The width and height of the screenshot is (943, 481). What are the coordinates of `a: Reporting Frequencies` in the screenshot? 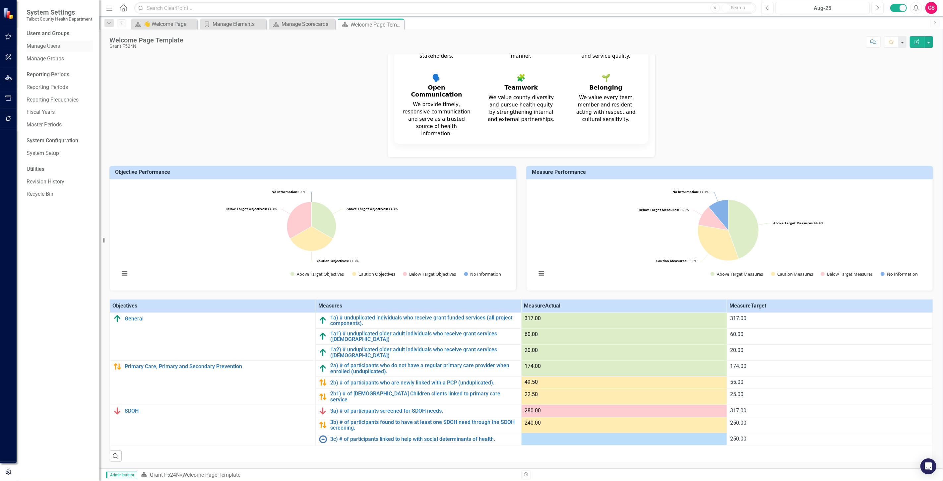 It's located at (60, 100).